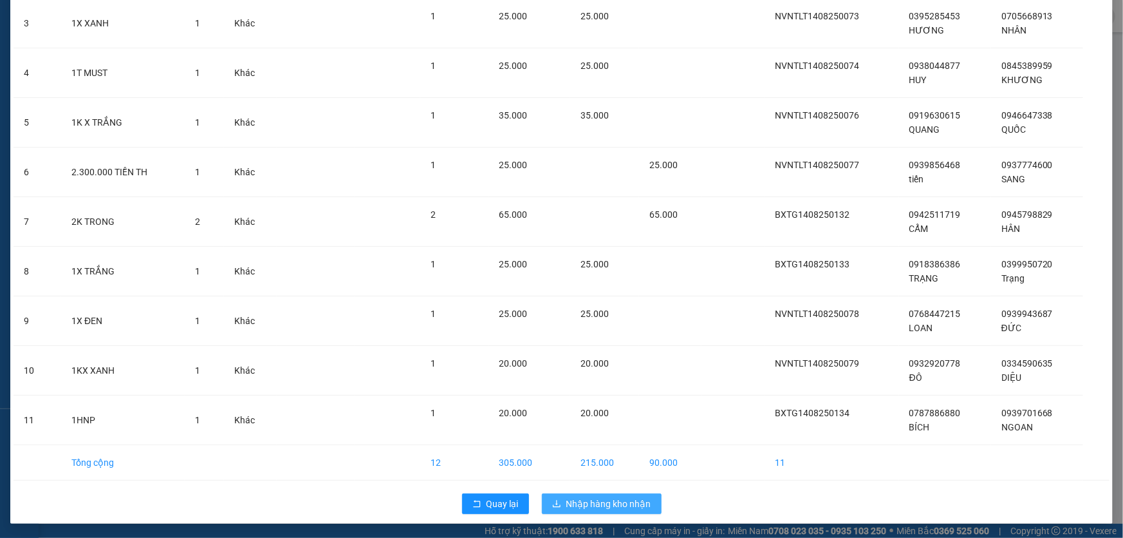 Image resolution: width=1123 pixels, height=538 pixels. I want to click on span: NVNTLT1408250076, so click(818, 115).